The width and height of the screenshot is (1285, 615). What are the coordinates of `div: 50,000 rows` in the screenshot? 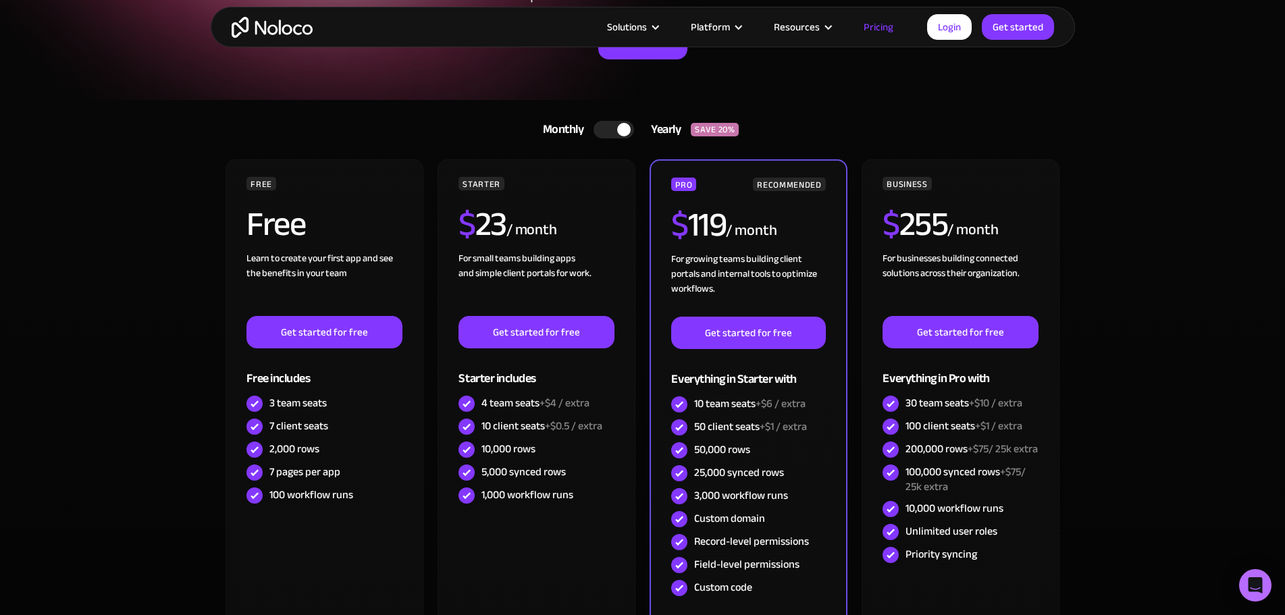 It's located at (722, 450).